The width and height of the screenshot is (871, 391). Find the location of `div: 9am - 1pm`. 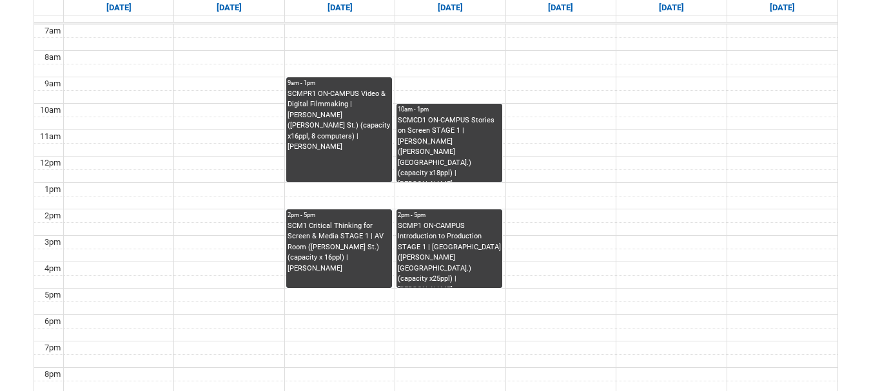

div: 9am - 1pm is located at coordinates (339, 83).